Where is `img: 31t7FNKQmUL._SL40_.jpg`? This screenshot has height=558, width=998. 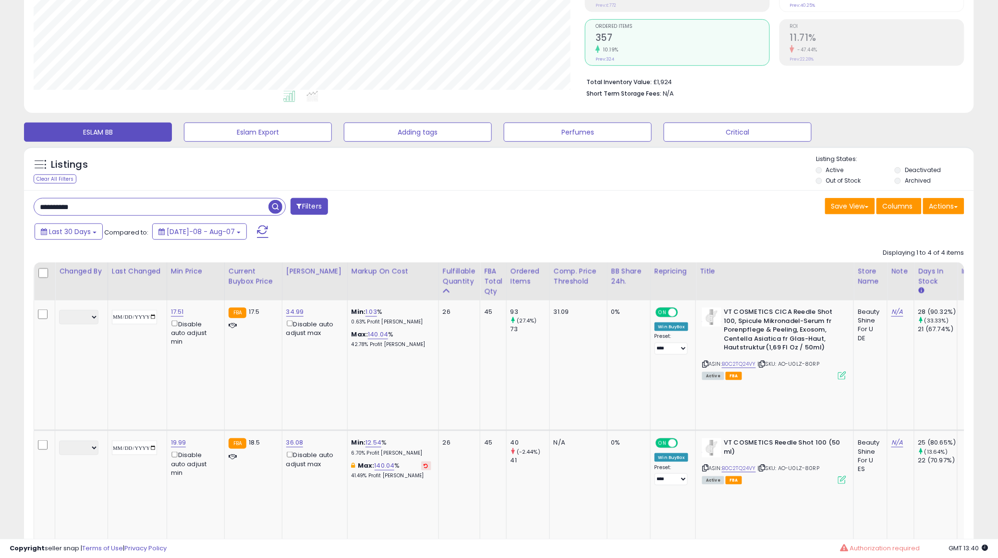 img: 31t7FNKQmUL._SL40_.jpg is located at coordinates (712, 317).